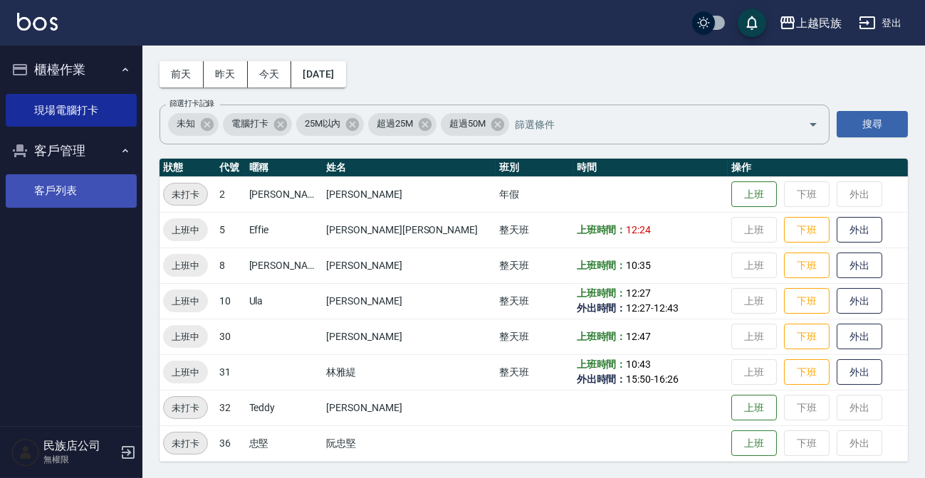 The height and width of the screenshot is (478, 925). What do you see at coordinates (71, 151) in the screenshot?
I see `button: 客戶管理` at bounding box center [71, 151].